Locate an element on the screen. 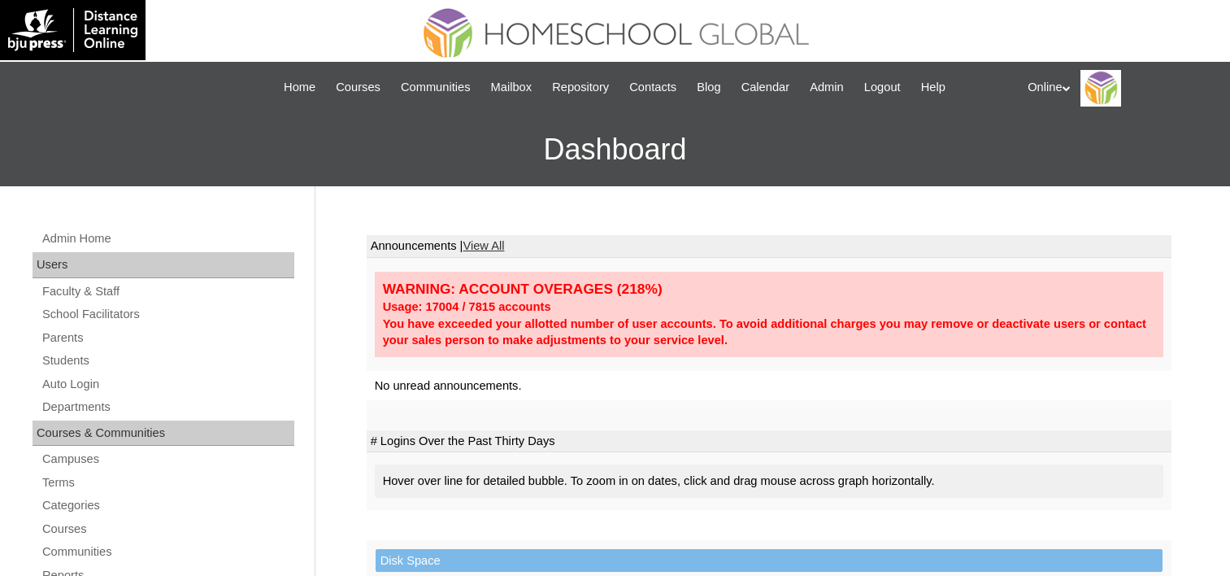 This screenshot has width=1230, height=576. div: Users is located at coordinates (163, 265).